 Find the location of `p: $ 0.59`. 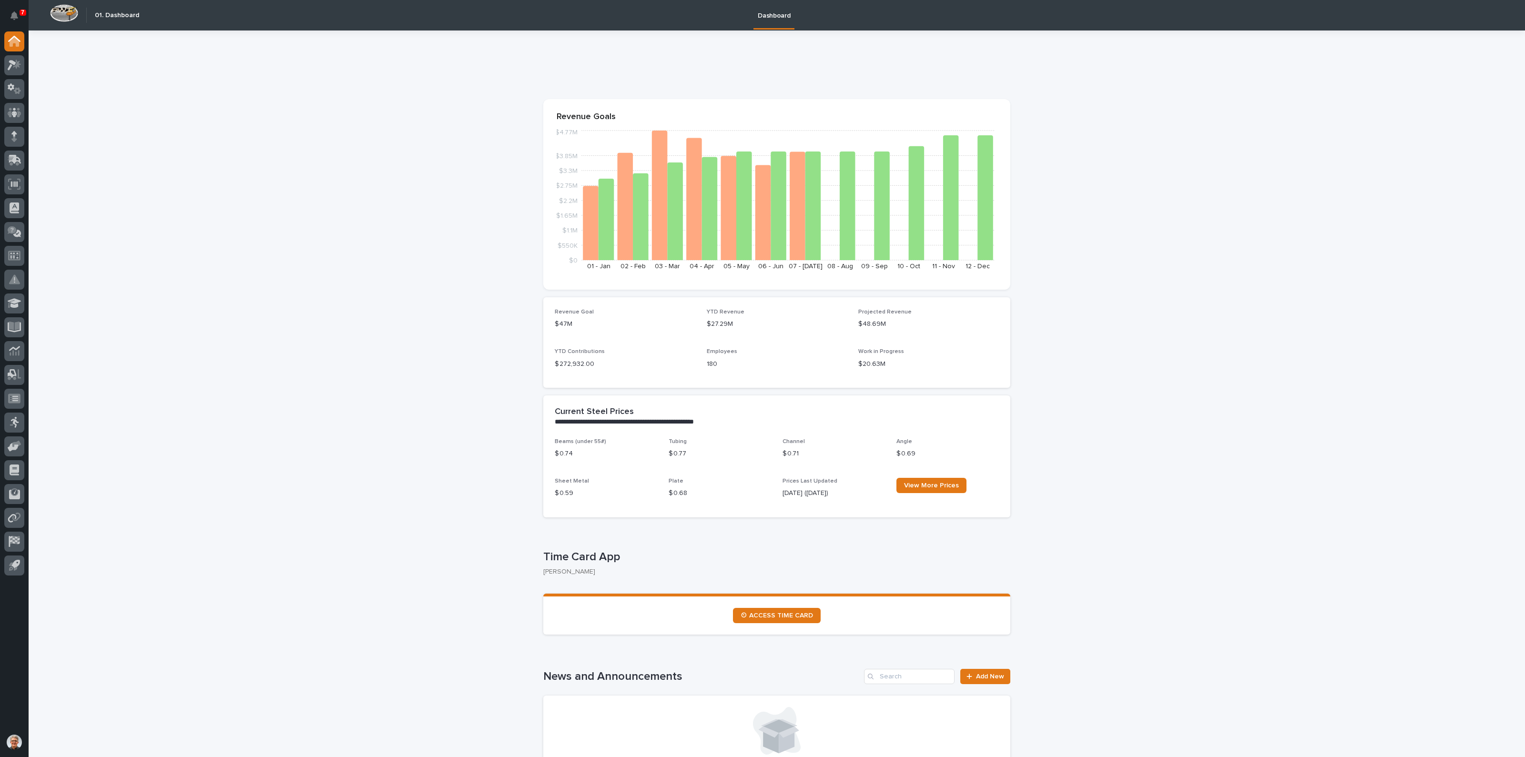

p: $ 0.59 is located at coordinates (606, 493).